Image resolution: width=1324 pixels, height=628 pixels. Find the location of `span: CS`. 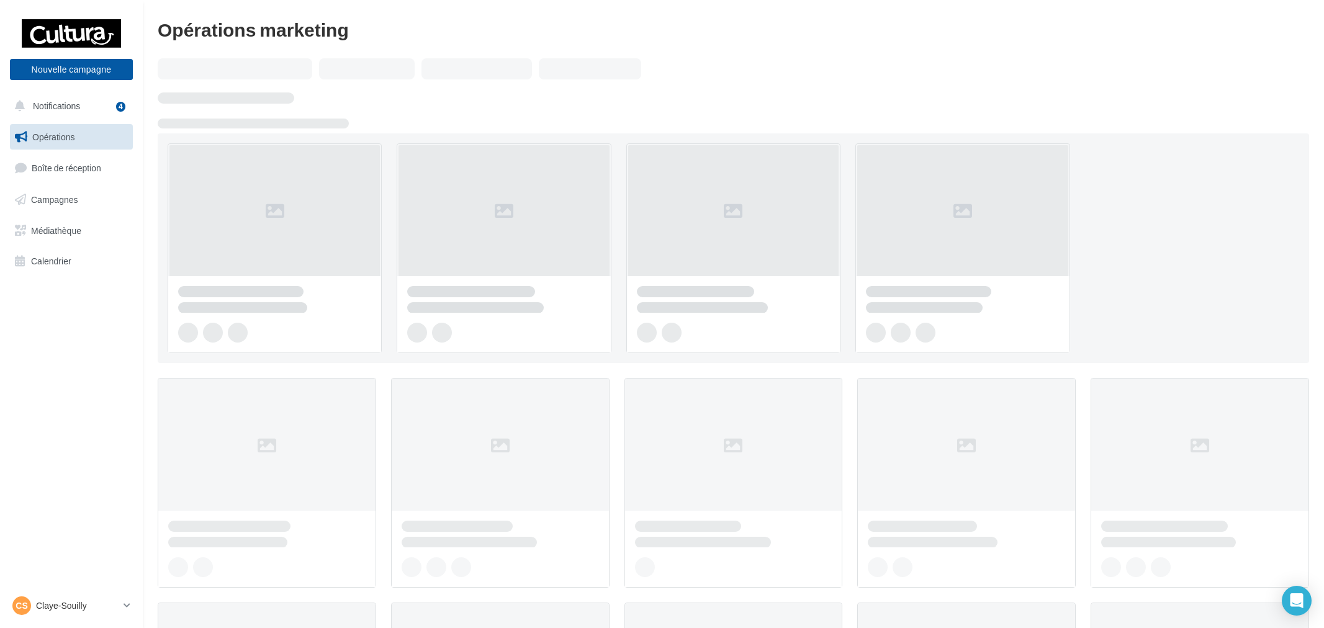

span: CS is located at coordinates (21, 606).